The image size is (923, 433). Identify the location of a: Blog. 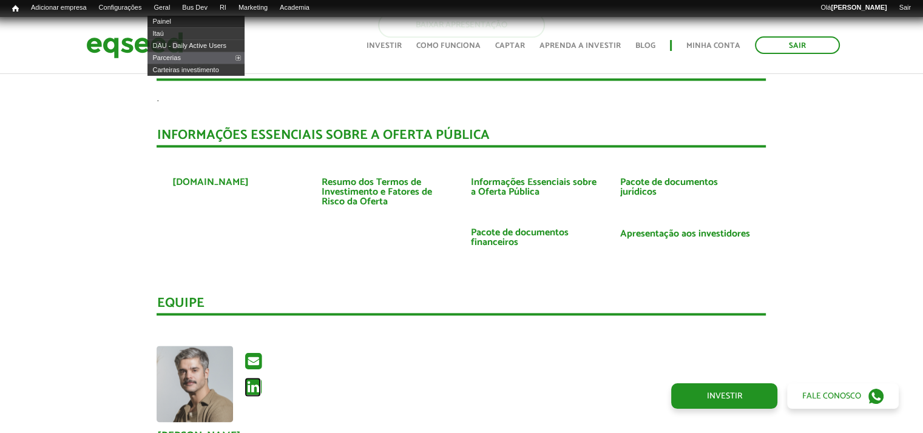
(645, 45).